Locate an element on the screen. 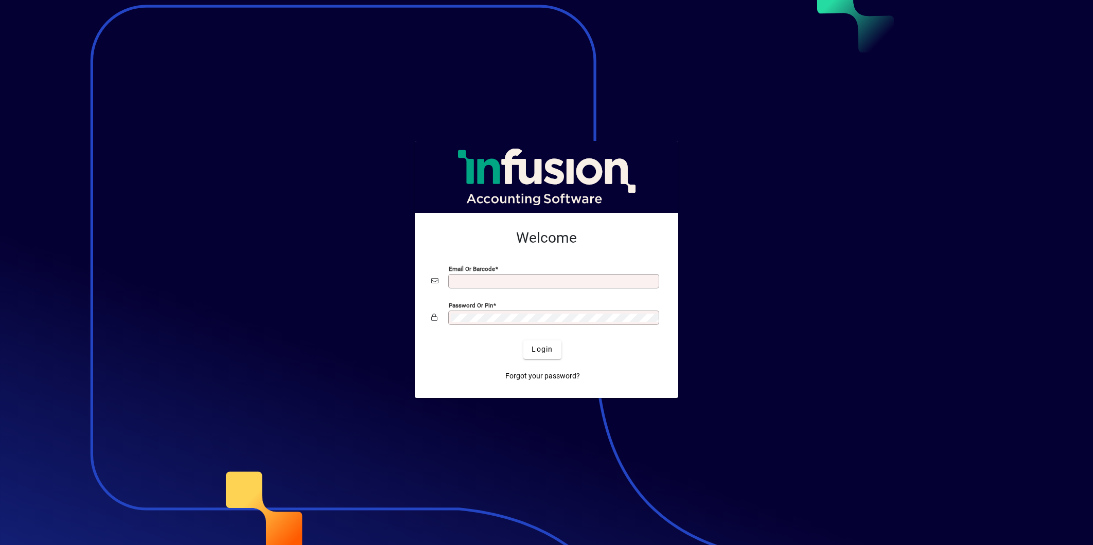 The image size is (1093, 545). button: Login is located at coordinates (542, 350).